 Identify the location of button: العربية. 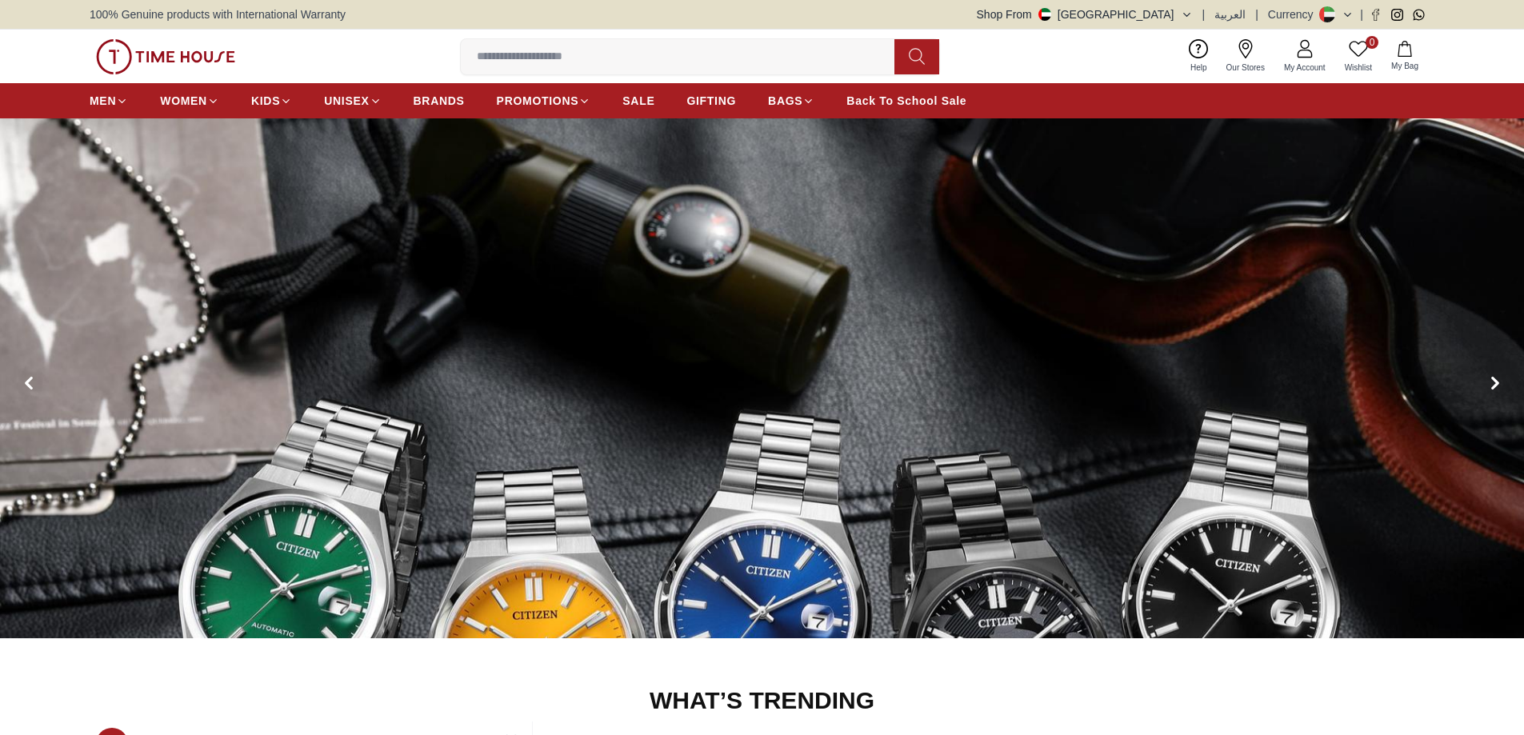
(1230, 14).